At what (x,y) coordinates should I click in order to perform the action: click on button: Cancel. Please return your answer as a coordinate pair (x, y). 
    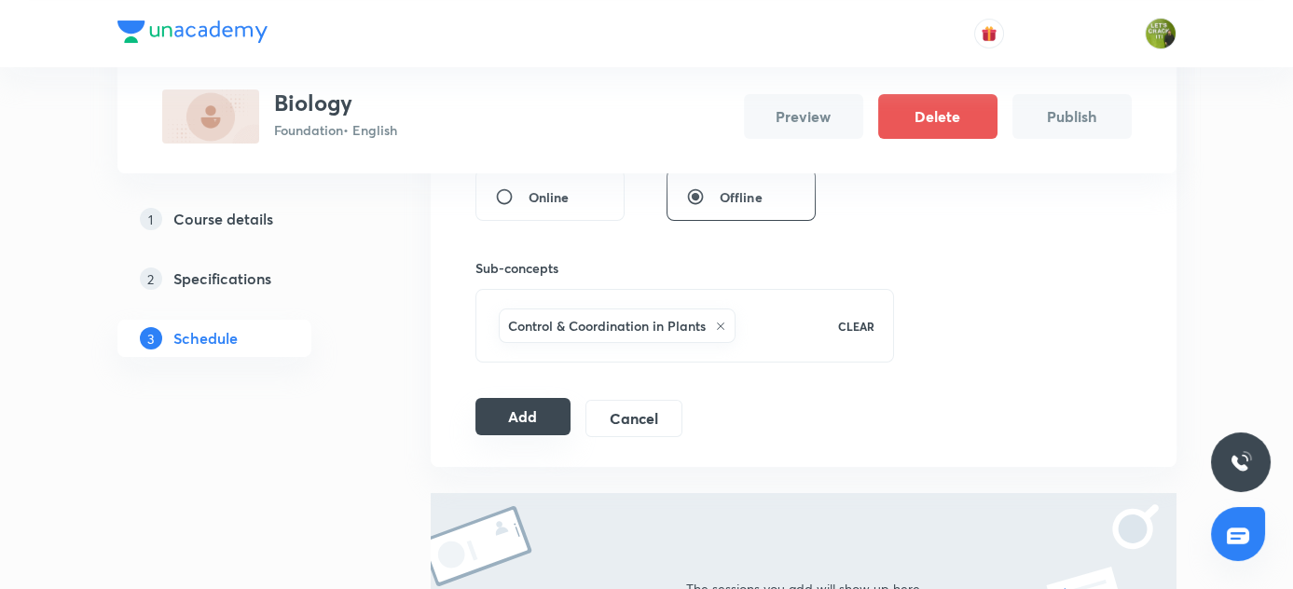
    Looking at the image, I should click on (633, 419).